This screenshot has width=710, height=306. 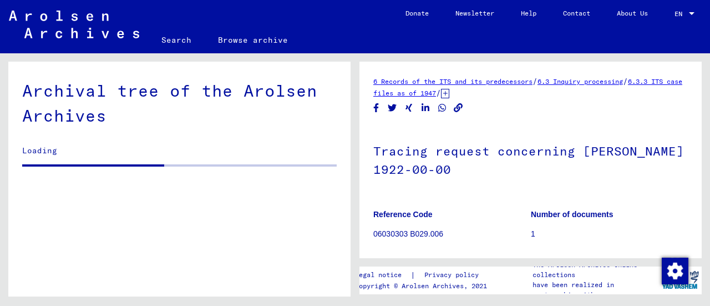 I want to click on button: Share on WhatsApp, so click(x=442, y=108).